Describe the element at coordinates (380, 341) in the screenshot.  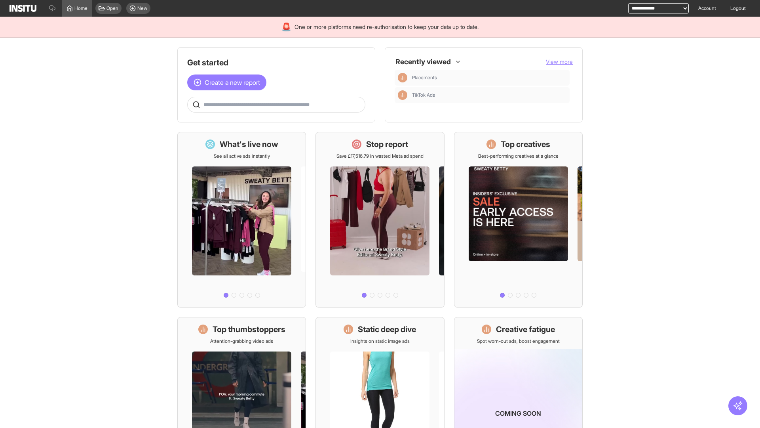
I see `p: Insights on static image ads` at that location.